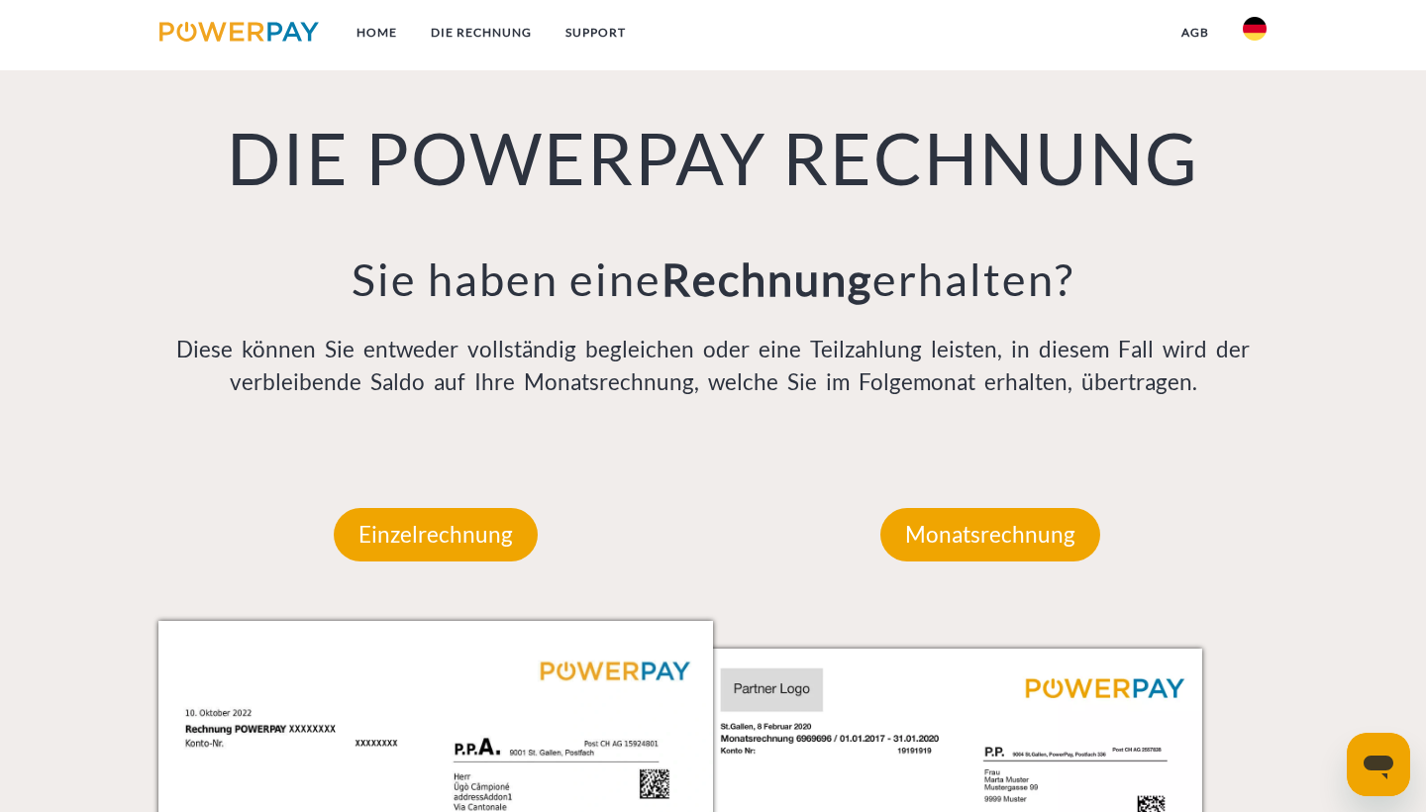 This screenshot has height=812, width=1426. What do you see at coordinates (1195, 33) in the screenshot?
I see `a: agb` at bounding box center [1195, 33].